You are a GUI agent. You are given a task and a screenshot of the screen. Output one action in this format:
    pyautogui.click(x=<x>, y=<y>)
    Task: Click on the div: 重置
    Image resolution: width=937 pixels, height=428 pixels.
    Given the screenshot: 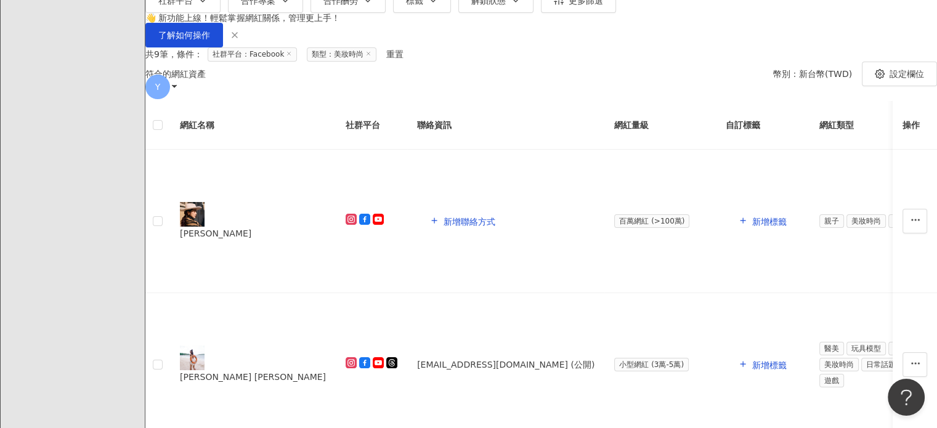 What is the action you would take?
    pyautogui.click(x=395, y=54)
    